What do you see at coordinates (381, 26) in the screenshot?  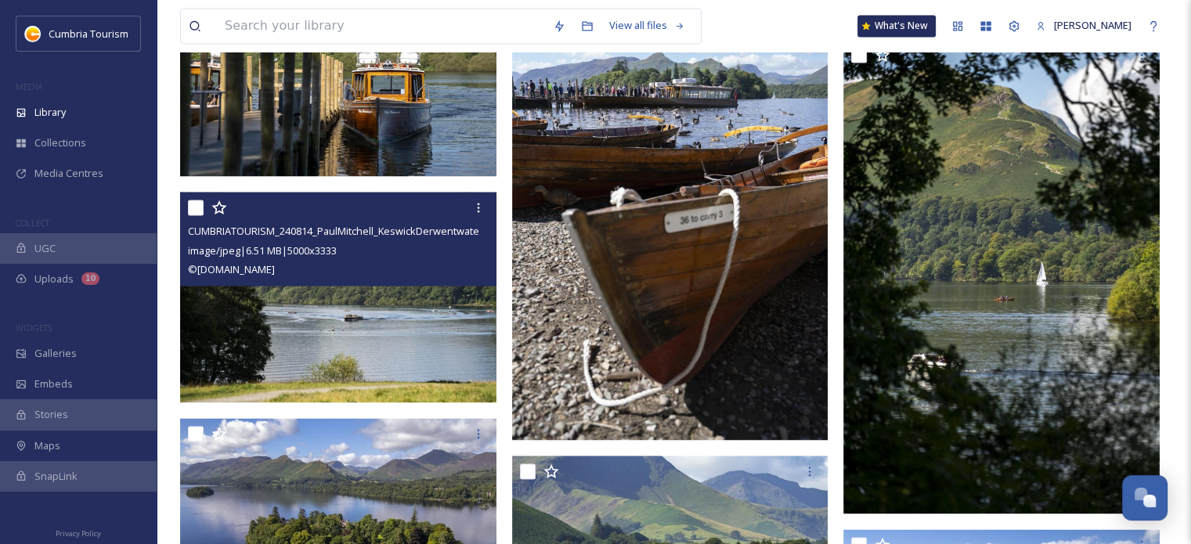 I see `input: Search your library` at bounding box center [381, 26].